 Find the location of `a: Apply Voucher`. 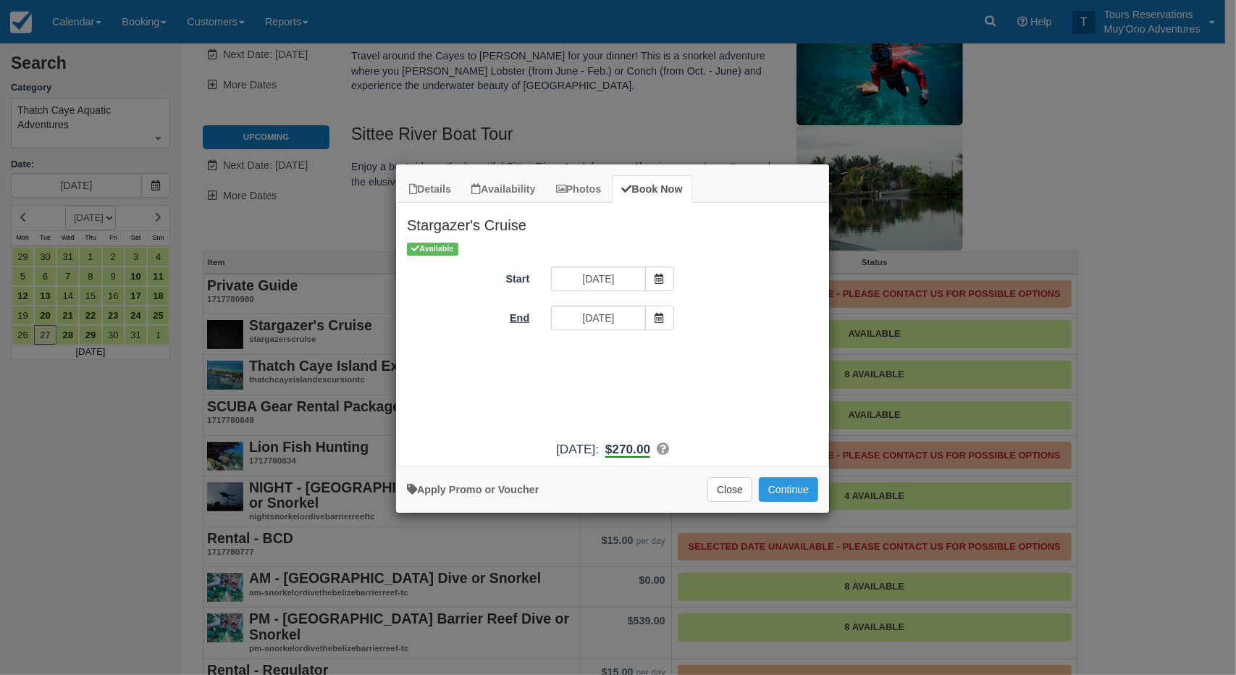

a: Apply Voucher is located at coordinates (473, 490).